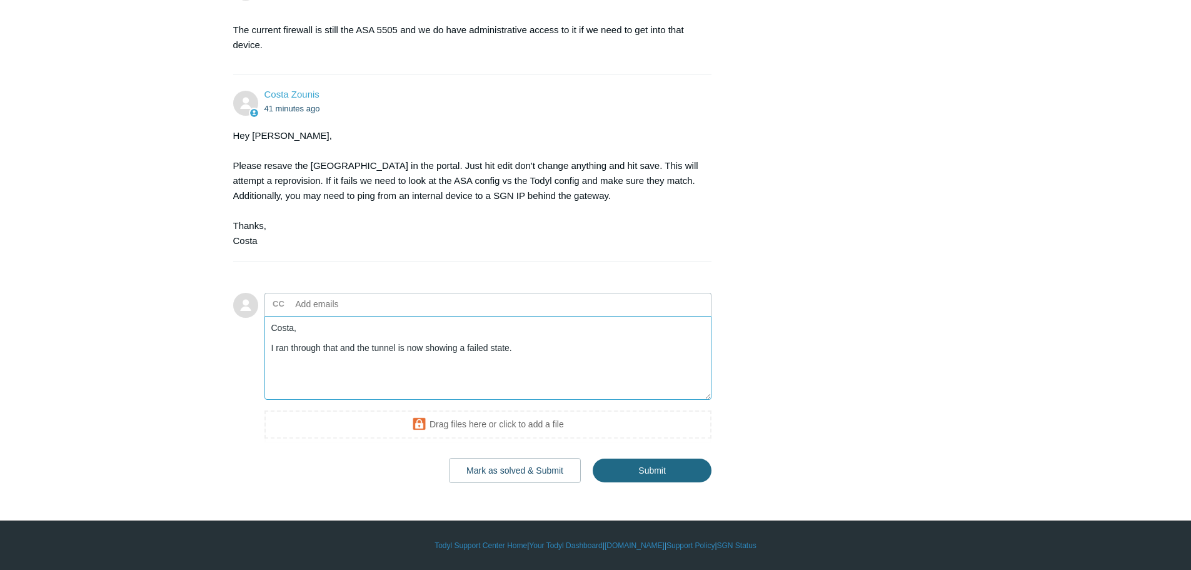 This screenshot has height=570, width=1191. Describe the element at coordinates (565, 545) in the screenshot. I see `a: Your Todyl Dashboard` at that location.